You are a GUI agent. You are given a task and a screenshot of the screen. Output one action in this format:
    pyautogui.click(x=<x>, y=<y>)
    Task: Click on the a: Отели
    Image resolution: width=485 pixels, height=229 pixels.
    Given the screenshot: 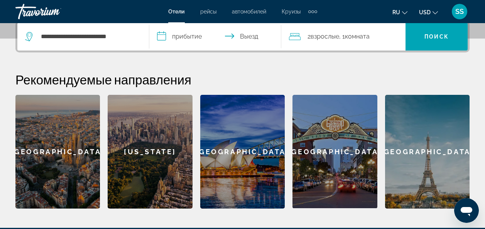 What is the action you would take?
    pyautogui.click(x=176, y=12)
    